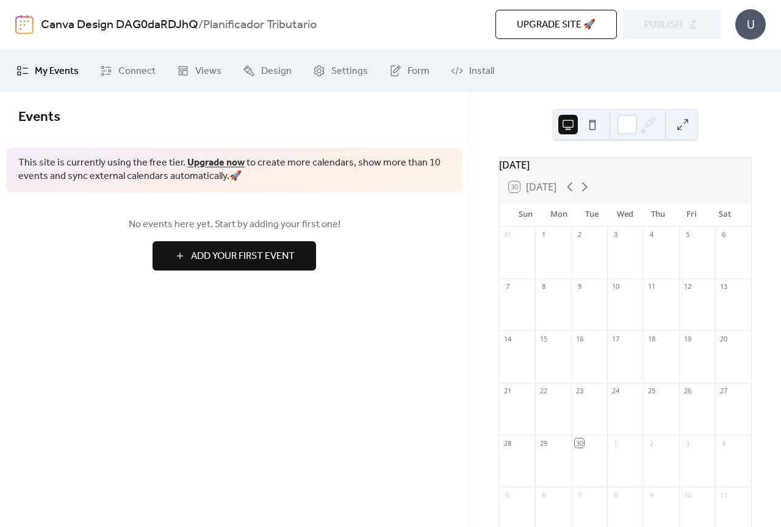 The height and width of the screenshot is (527, 781). What do you see at coordinates (691, 214) in the screenshot?
I see `div: Fri` at bounding box center [691, 214].